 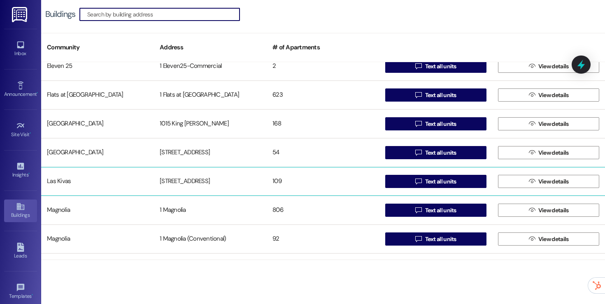 I want to click on a: Site Visit •, so click(x=21, y=130).